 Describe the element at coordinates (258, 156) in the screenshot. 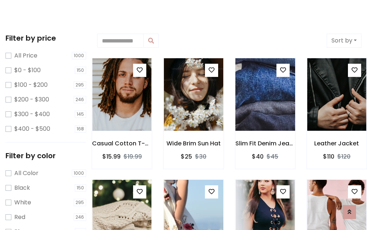

I see `h6: $40` at that location.